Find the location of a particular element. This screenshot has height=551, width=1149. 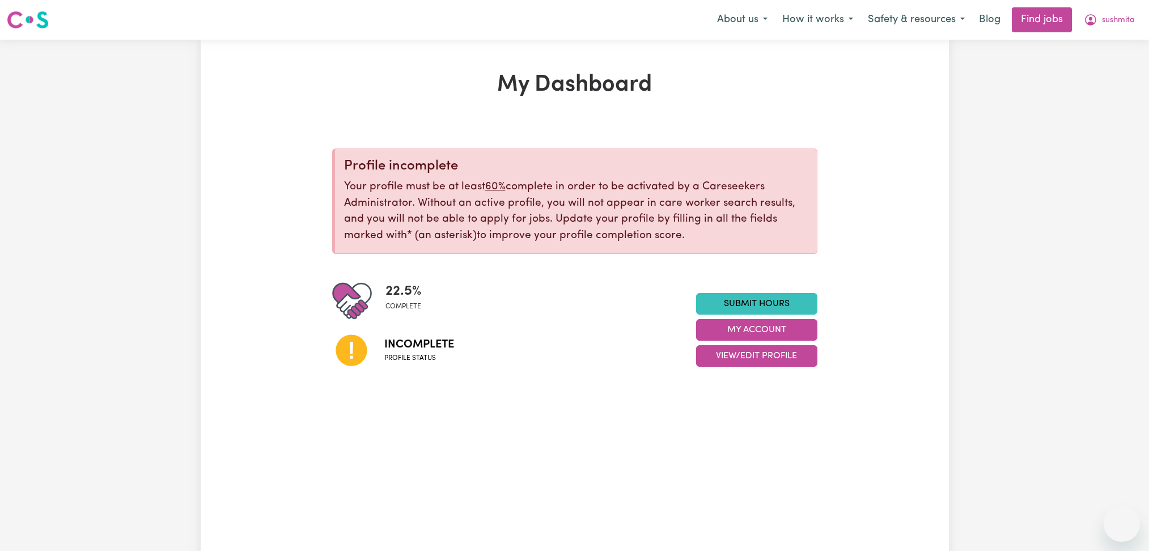

a: Careseekers logo is located at coordinates (28, 20).